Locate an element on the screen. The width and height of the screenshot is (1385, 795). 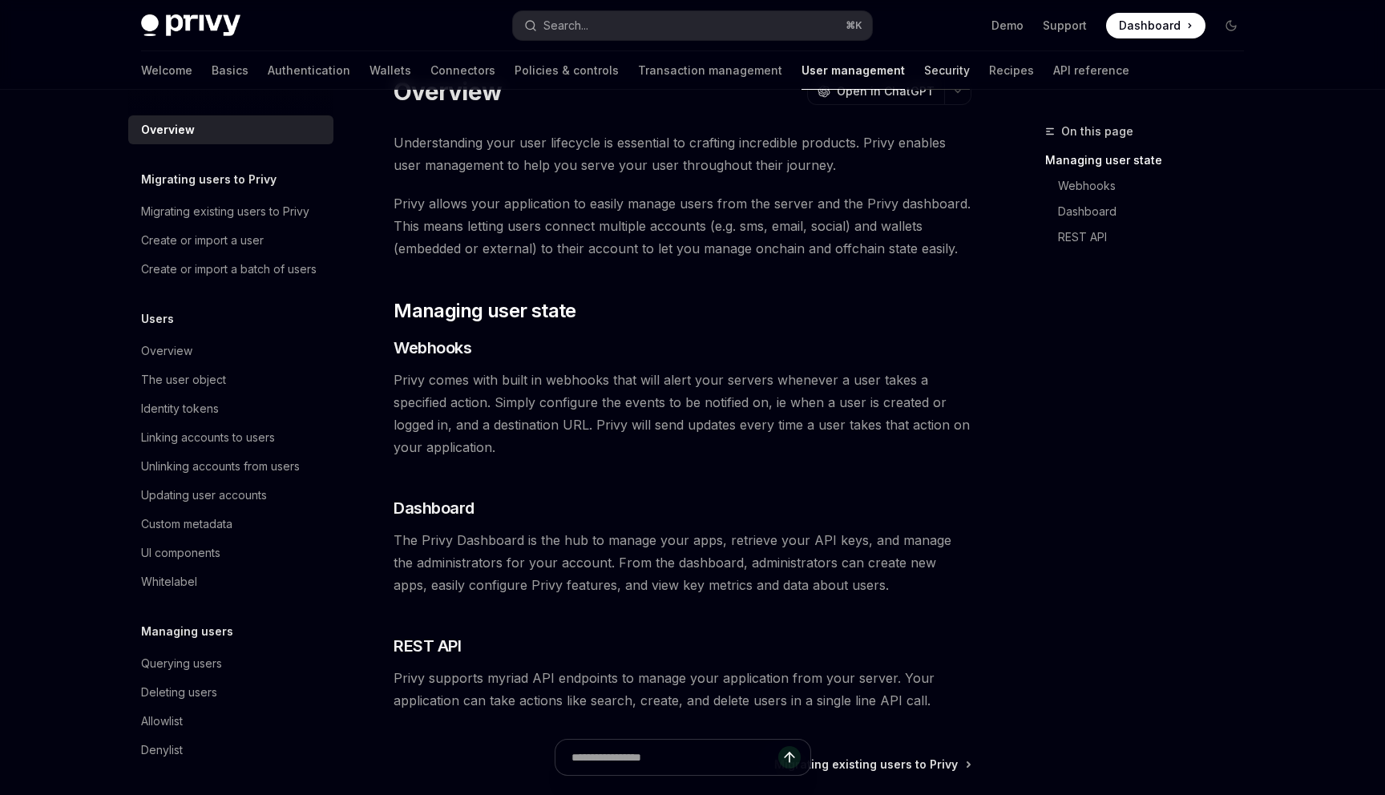
a: Deleting users is located at coordinates (231, 692).